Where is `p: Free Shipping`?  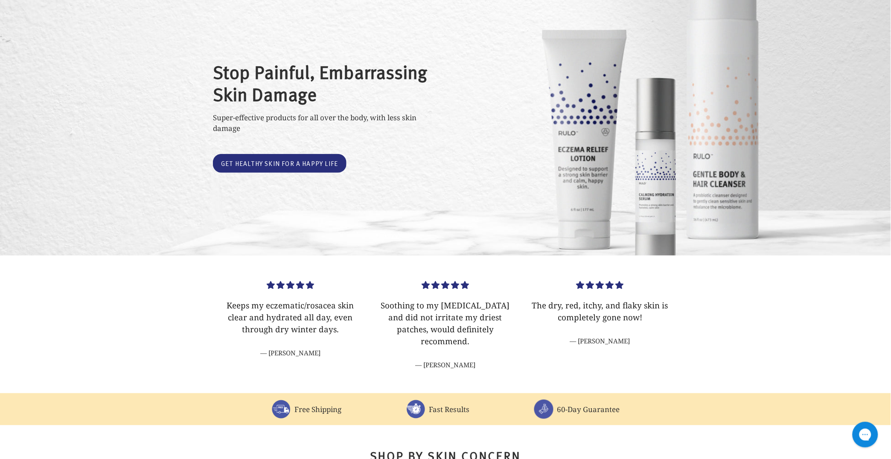 p: Free Shipping is located at coordinates (318, 410).